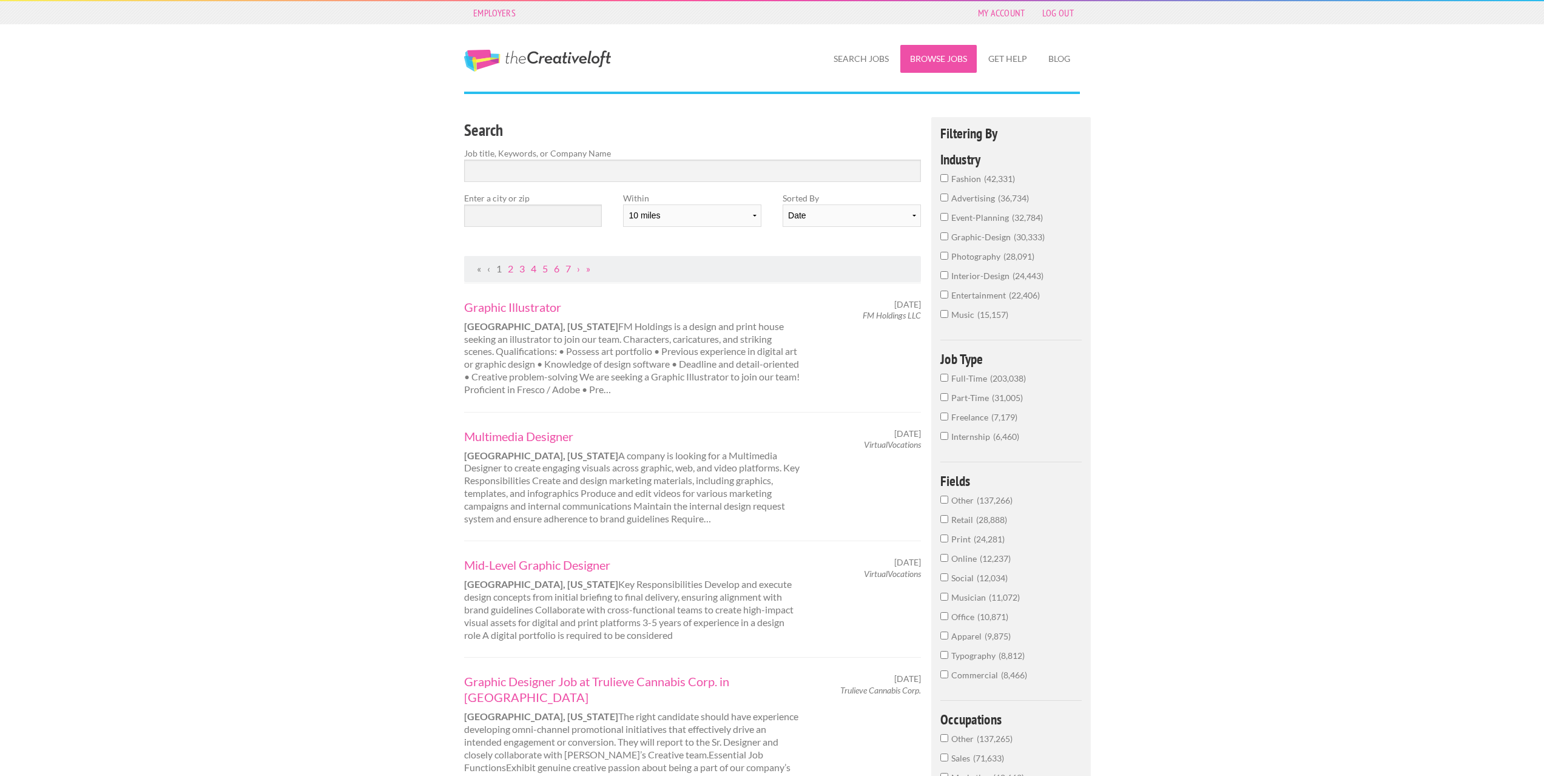  What do you see at coordinates (997, 636) in the screenshot?
I see `span: 9,875` at bounding box center [997, 636].